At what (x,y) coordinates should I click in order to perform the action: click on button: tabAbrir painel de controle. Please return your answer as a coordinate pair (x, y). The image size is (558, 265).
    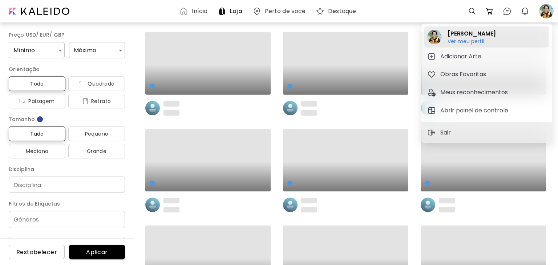
    Looking at the image, I should click on (487, 111).